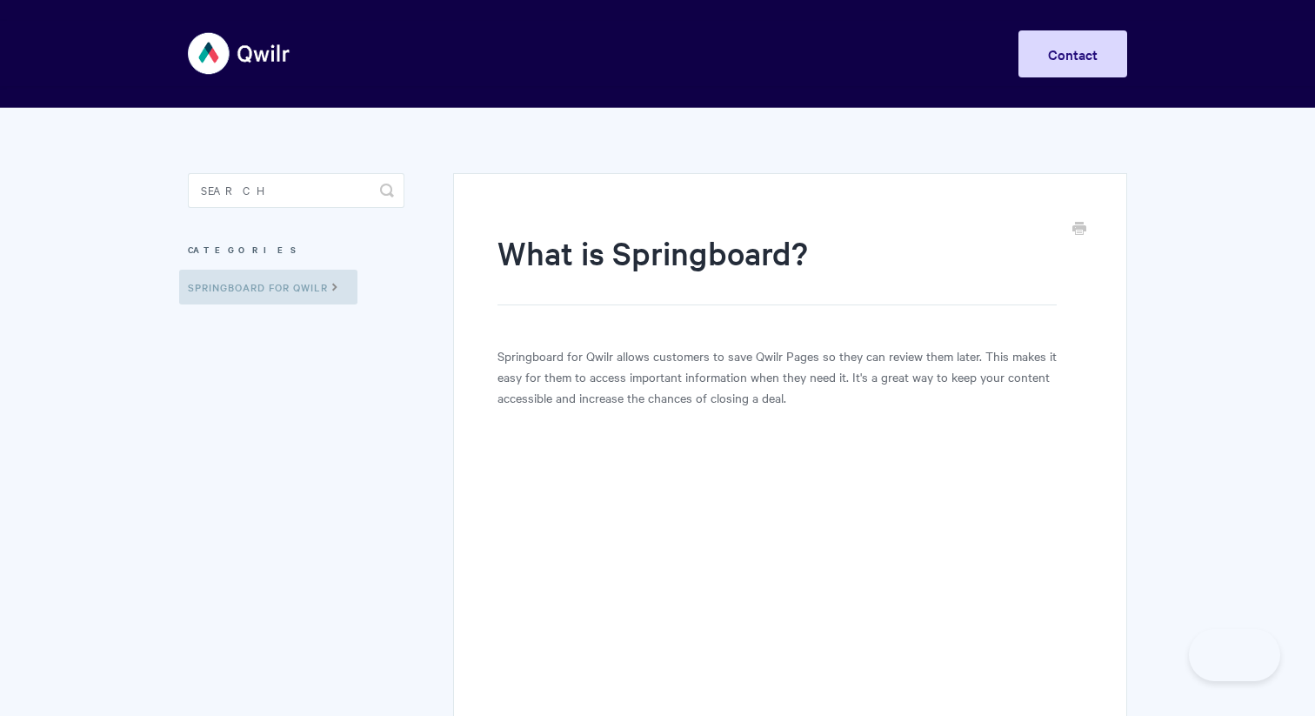 The image size is (1315, 716). What do you see at coordinates (1079, 230) in the screenshot?
I see `a: Print this Article` at bounding box center [1079, 230].